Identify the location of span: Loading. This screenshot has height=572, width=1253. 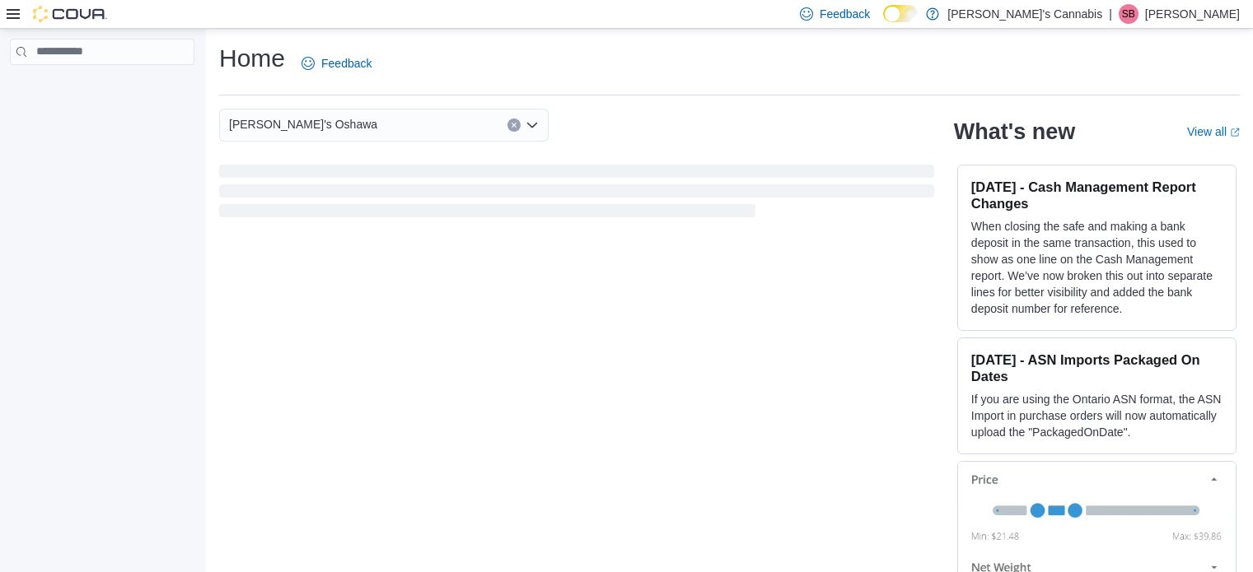
(577, 194).